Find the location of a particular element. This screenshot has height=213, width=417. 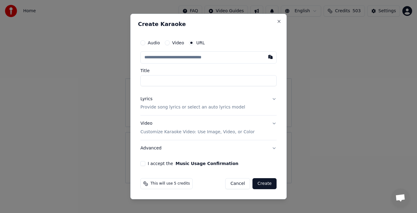

p: Customize Karaoke Video: Use Image, Video, or Color is located at coordinates (197, 132).